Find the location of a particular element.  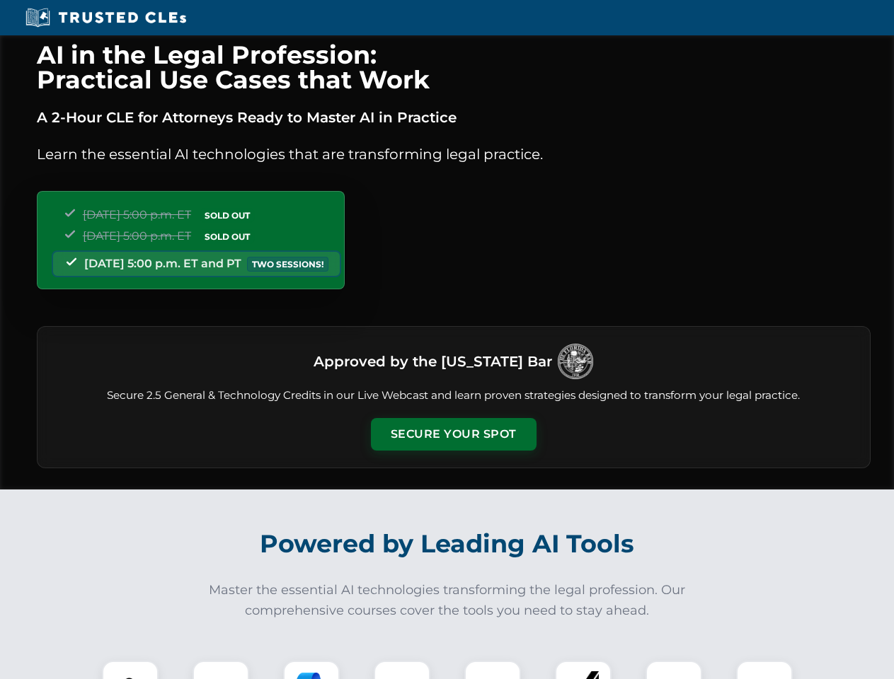

img: Logo is located at coordinates (575, 362).